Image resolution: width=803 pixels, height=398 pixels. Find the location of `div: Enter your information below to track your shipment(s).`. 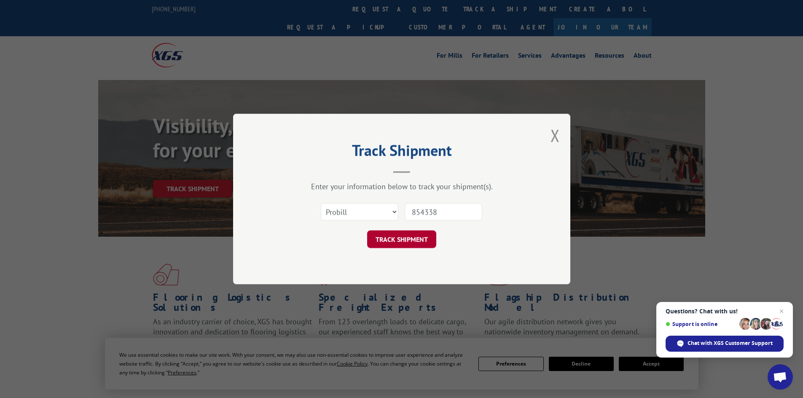

div: Enter your information below to track your shipment(s). is located at coordinates (402, 186).